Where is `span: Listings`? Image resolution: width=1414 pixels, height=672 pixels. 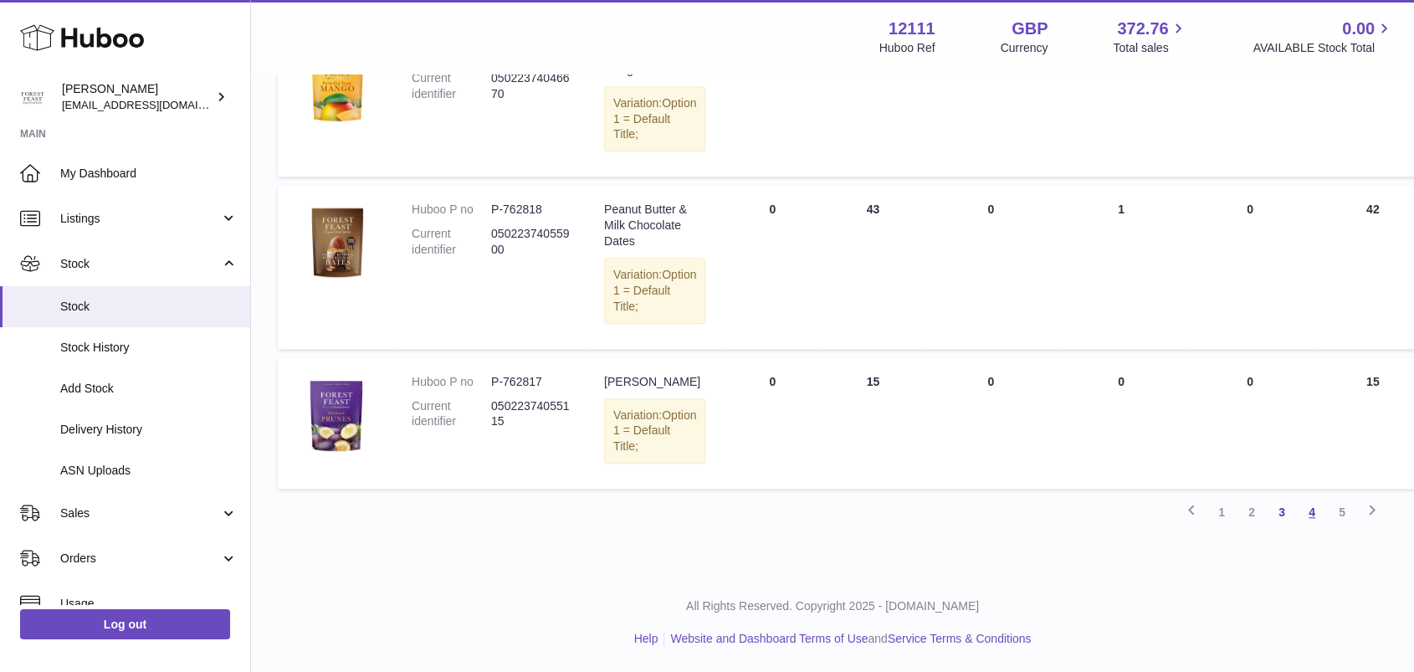 span: Listings is located at coordinates (140, 218).